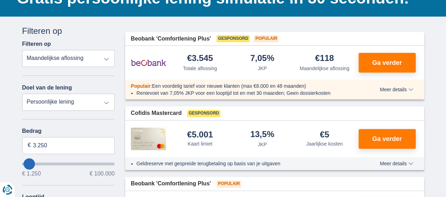  I want to click on span: € 100.000, so click(102, 174).